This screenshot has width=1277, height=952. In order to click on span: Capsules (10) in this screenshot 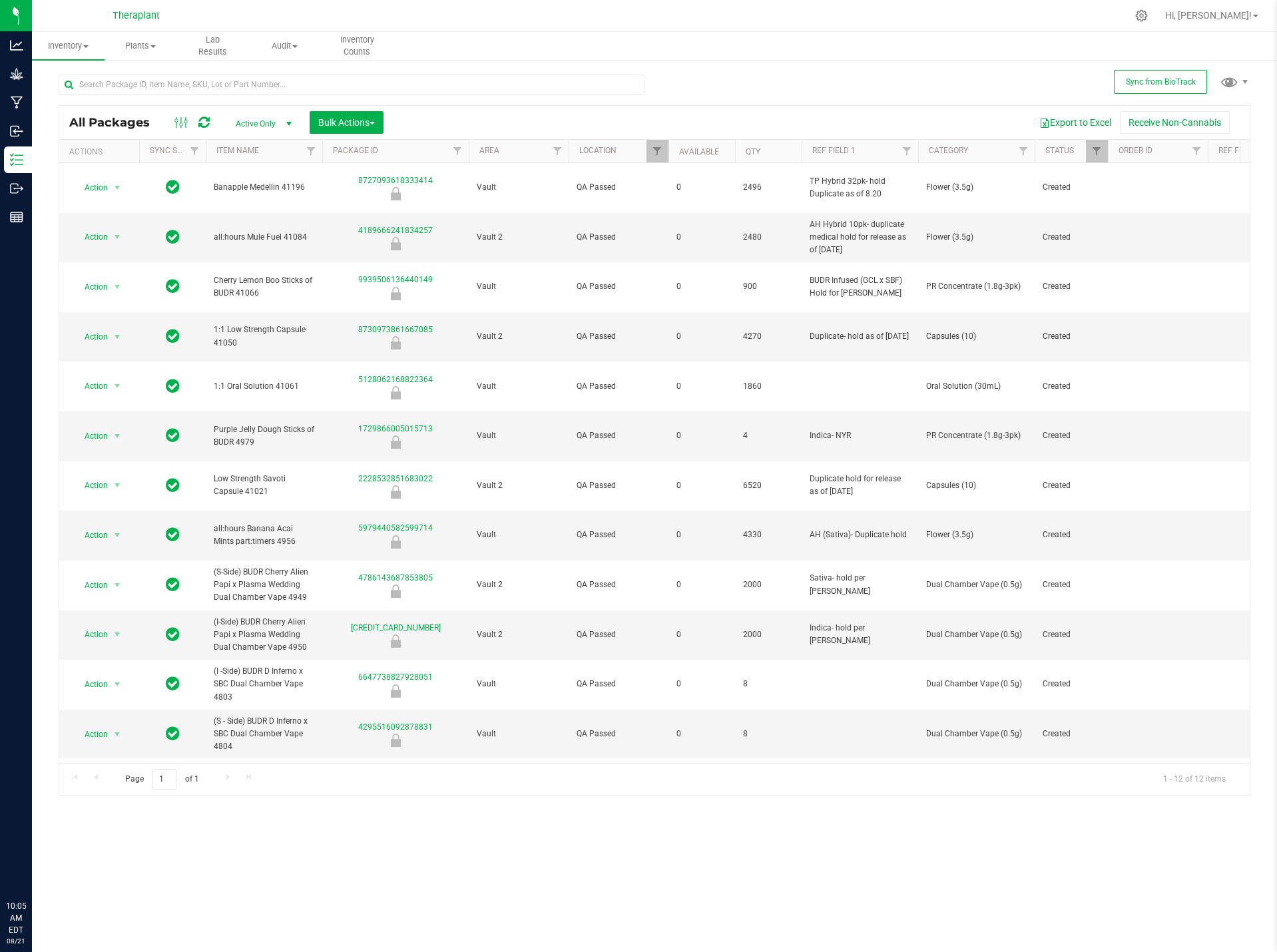, I will do `click(976, 336)`.